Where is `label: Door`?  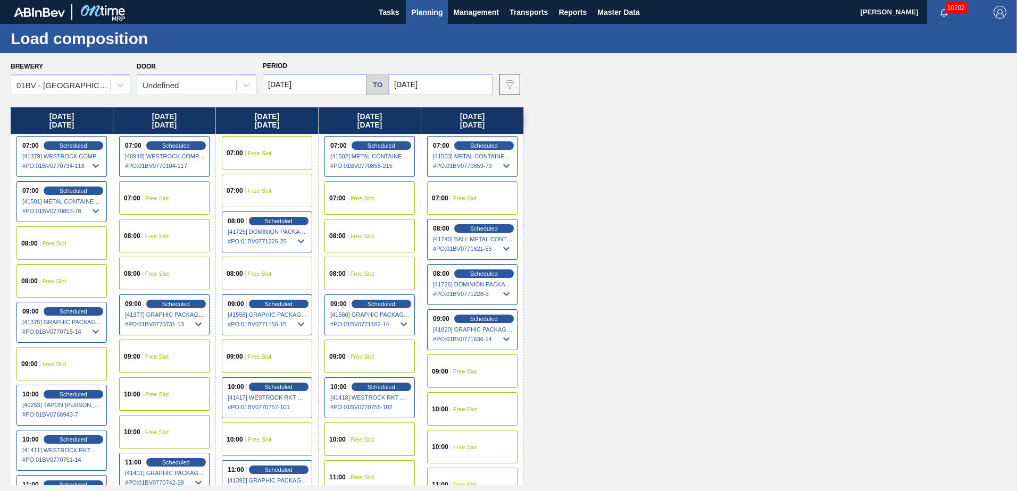 label: Door is located at coordinates (146, 66).